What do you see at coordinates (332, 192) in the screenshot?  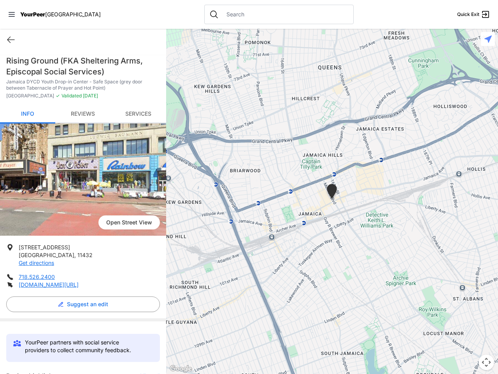 I see `div: Jamaica DYCD Youth Drop-in Center - Safe Space (grey door between Tabernacle of Prayer and Hot Po...` at bounding box center [332, 192].